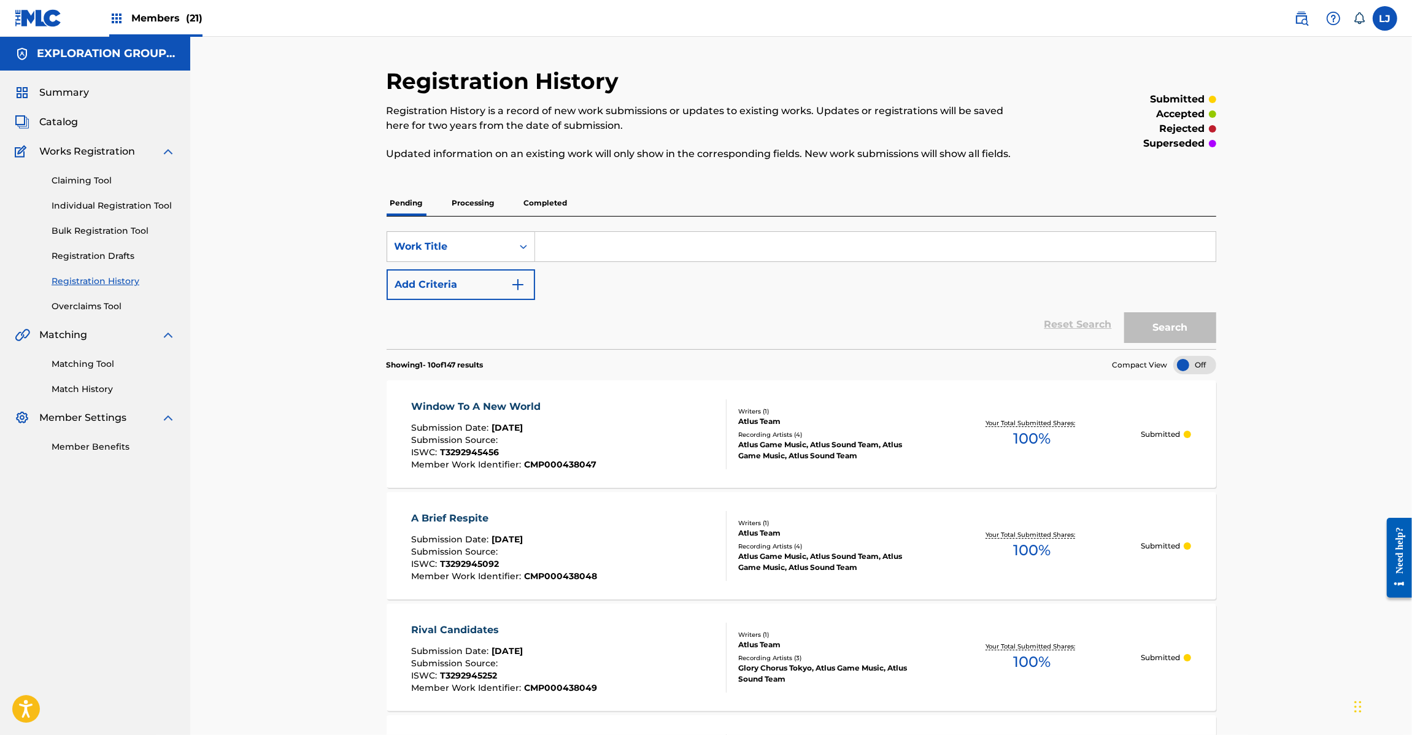  What do you see at coordinates (1385, 18) in the screenshot?
I see `div: User Menu` at bounding box center [1385, 18].